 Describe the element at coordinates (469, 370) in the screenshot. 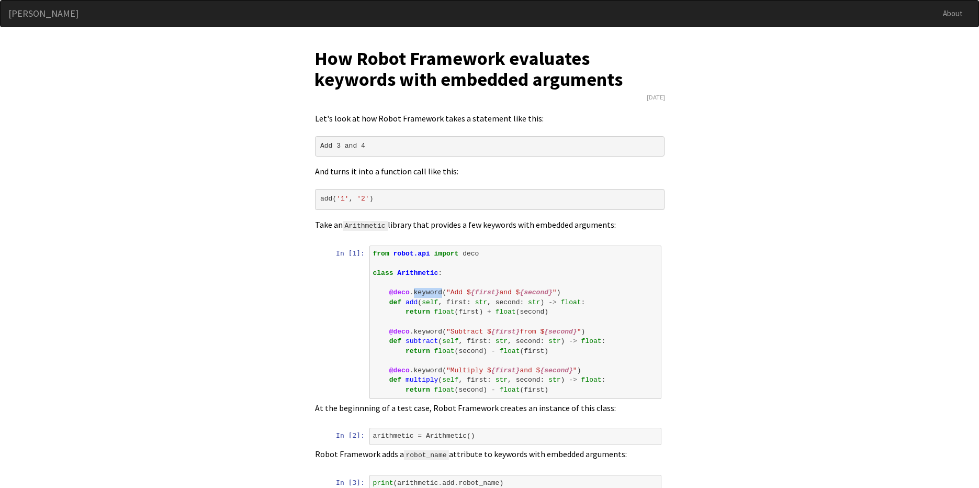

I see `span: "Multiply $` at that location.